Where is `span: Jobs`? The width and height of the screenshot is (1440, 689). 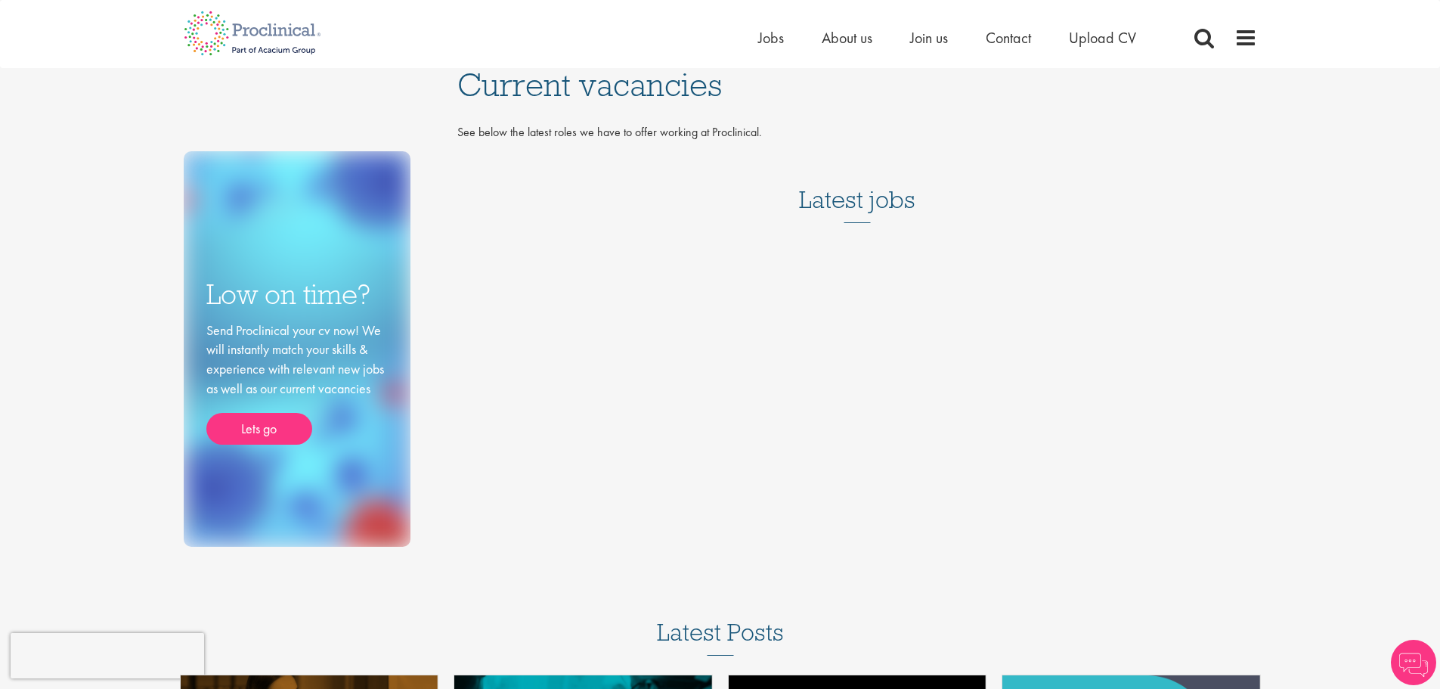
span: Jobs is located at coordinates (771, 38).